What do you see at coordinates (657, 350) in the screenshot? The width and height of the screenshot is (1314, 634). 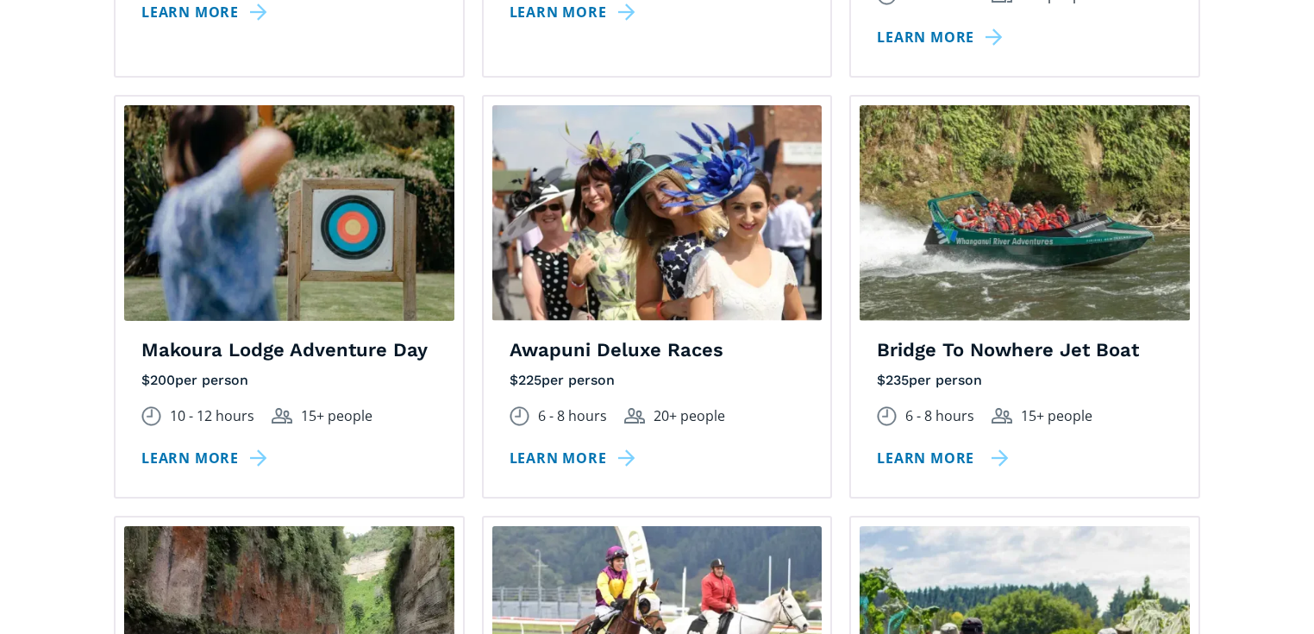 I see `h4: Awapuni Deluxe Races` at bounding box center [657, 350].